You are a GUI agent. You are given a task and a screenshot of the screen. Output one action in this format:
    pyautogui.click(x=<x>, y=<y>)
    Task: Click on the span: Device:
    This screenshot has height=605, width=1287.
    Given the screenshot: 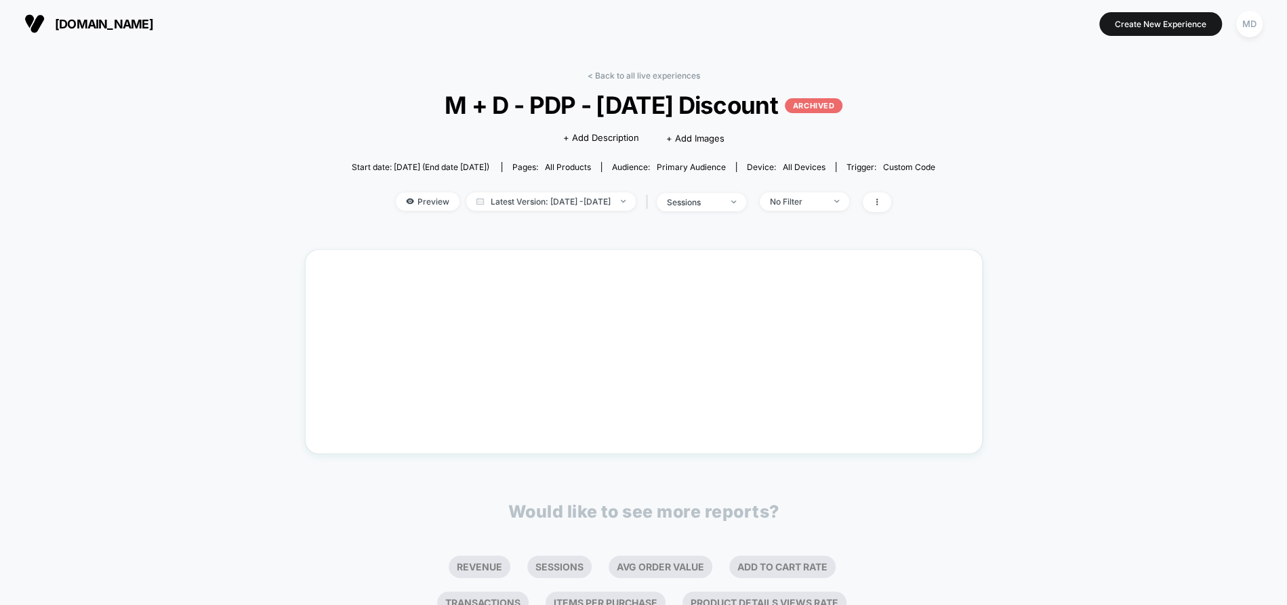 What is the action you would take?
    pyautogui.click(x=785, y=167)
    